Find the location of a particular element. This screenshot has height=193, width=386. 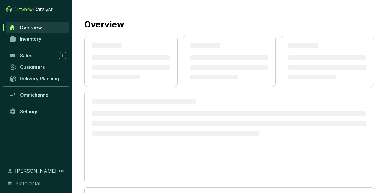

span: Inventory is located at coordinates (30, 39).